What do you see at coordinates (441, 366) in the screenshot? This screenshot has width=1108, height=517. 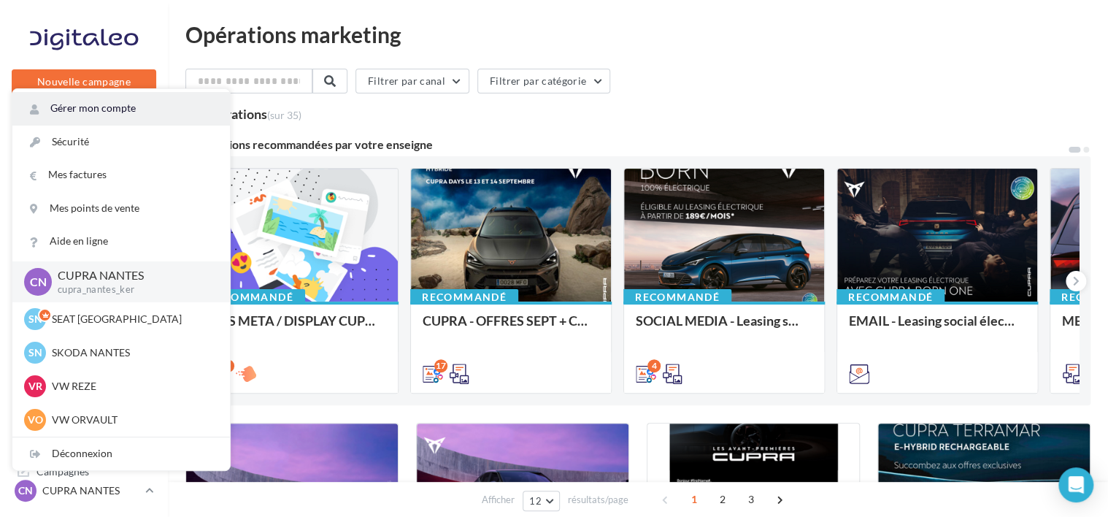 I see `div: 17` at bounding box center [441, 366].